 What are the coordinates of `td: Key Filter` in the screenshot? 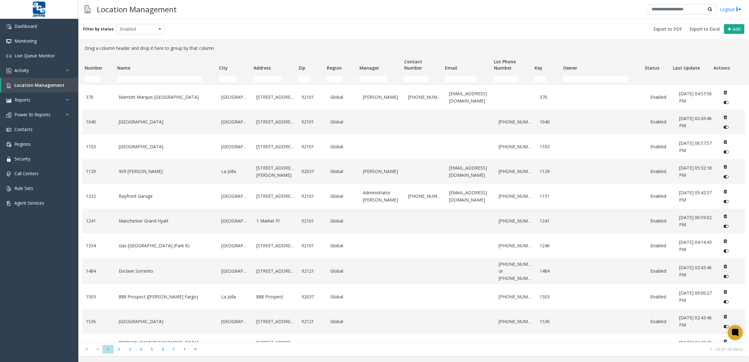 It's located at (546, 79).